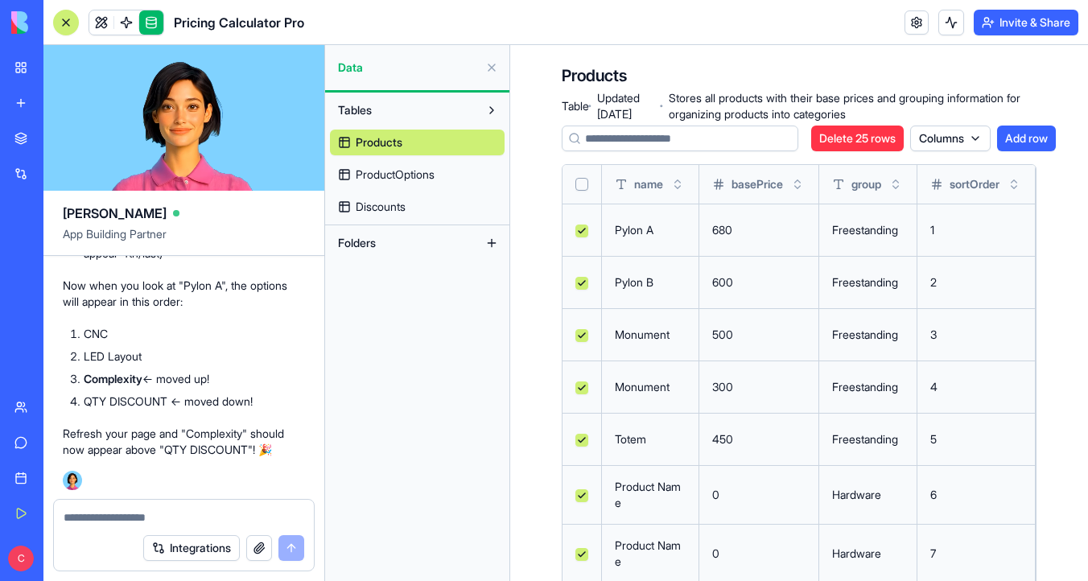  What do you see at coordinates (975, 184) in the screenshot?
I see `span: sortOrder` at bounding box center [975, 184].